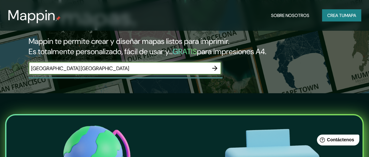  What do you see at coordinates (341, 15) in the screenshot?
I see `button: Crea tumapa` at bounding box center [341, 15].